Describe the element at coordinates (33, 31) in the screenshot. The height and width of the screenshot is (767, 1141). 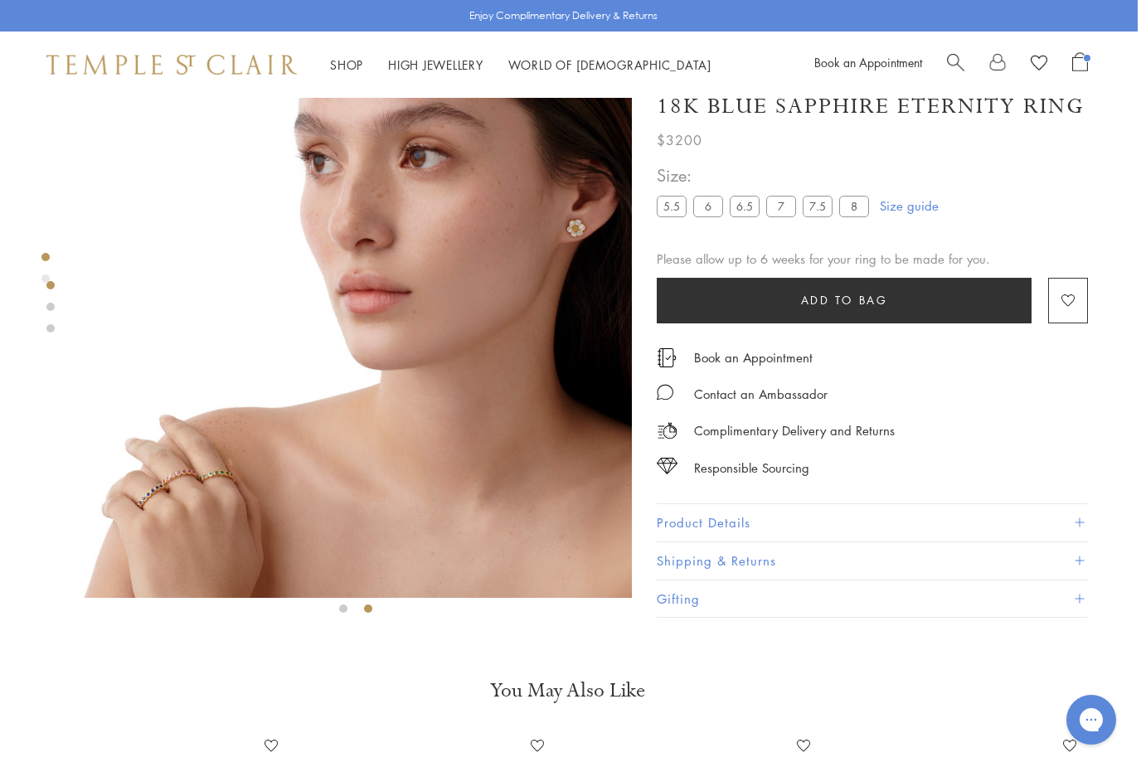
I see `button: Open gorgias live chat` at that location.